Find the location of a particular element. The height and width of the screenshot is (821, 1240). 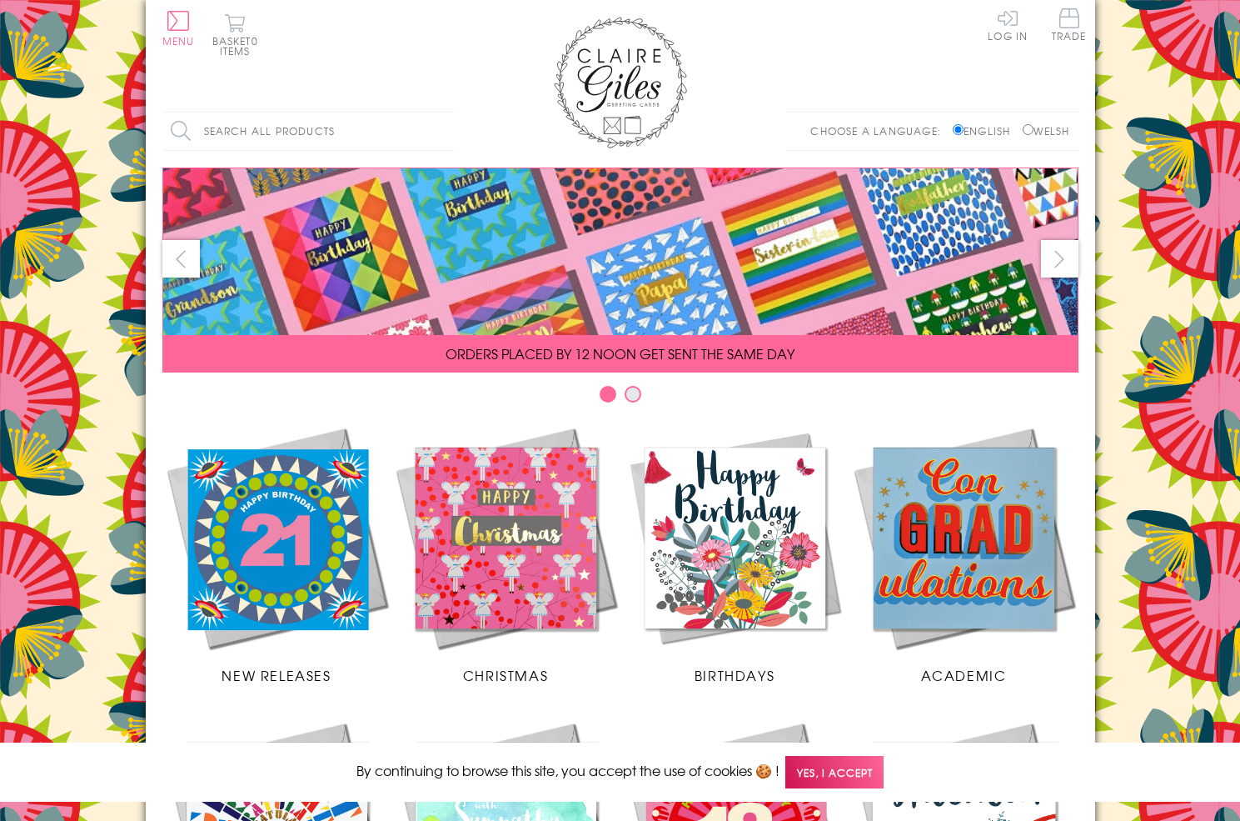

a: Trade is located at coordinates (1070, 26).